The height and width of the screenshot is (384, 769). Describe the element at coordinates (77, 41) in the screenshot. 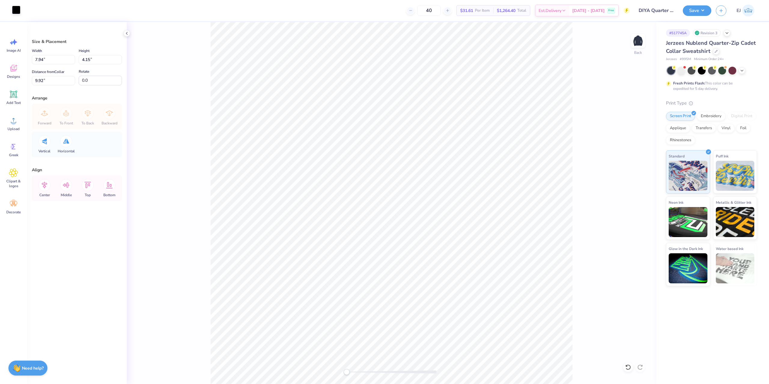

I see `div: Size & Placement` at that location.